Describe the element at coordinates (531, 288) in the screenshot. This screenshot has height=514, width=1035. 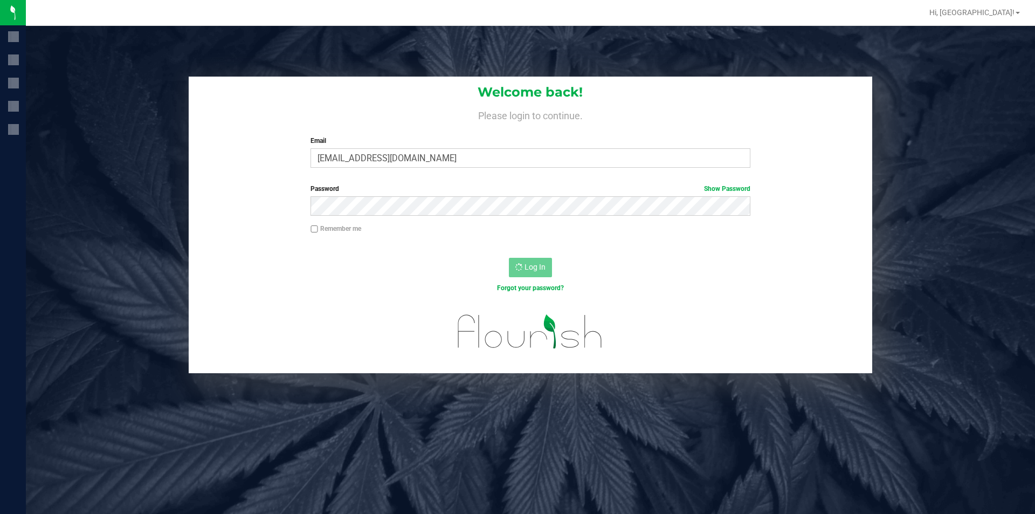
I see `a: Forgot your password?` at that location.